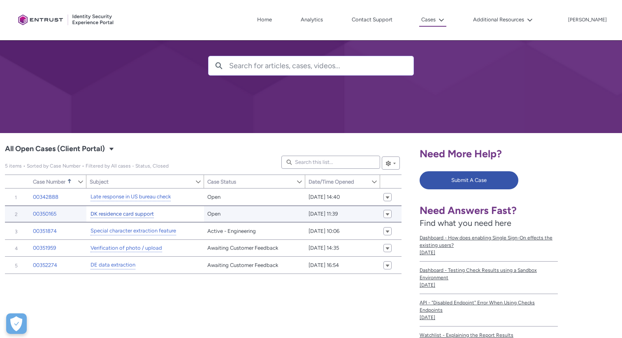  Describe the element at coordinates (130, 197) in the screenshot. I see `a: Late response in US bureau check` at that location.